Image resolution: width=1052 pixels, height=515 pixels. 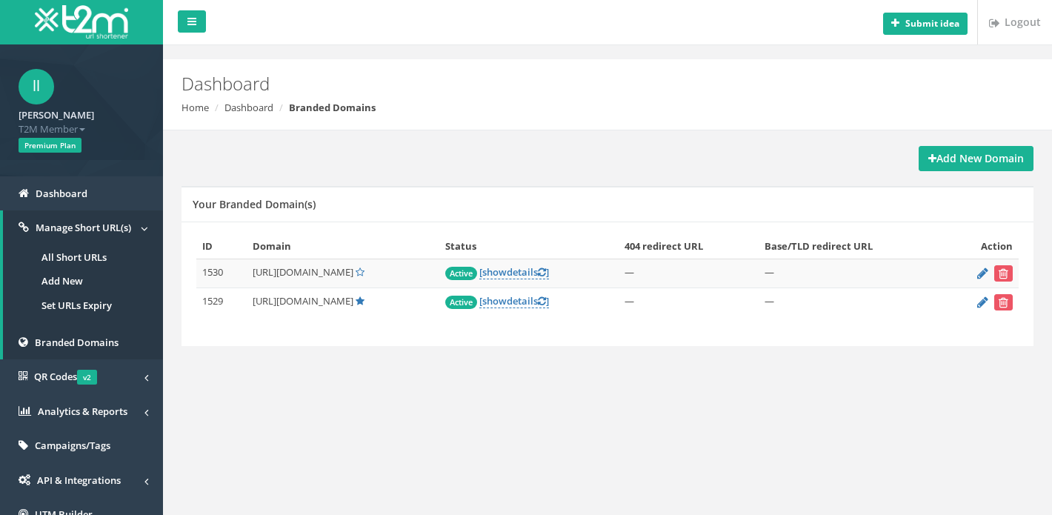 I want to click on span: ll, so click(x=36, y=87).